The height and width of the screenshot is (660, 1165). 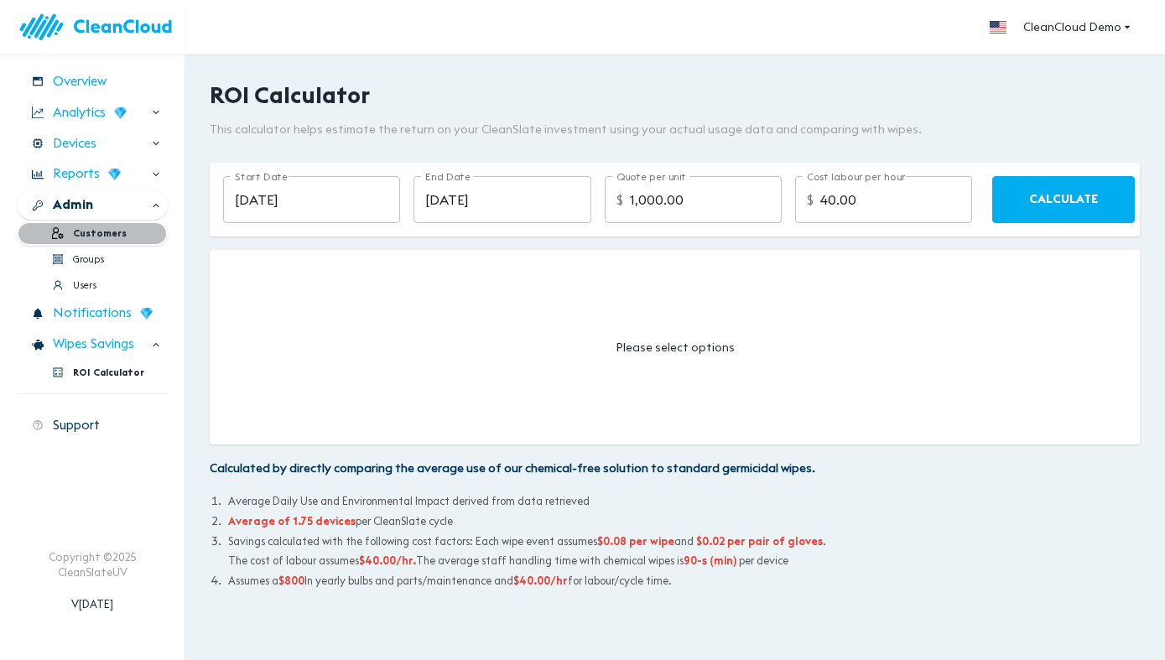 I want to click on span: Admin, so click(x=73, y=205).